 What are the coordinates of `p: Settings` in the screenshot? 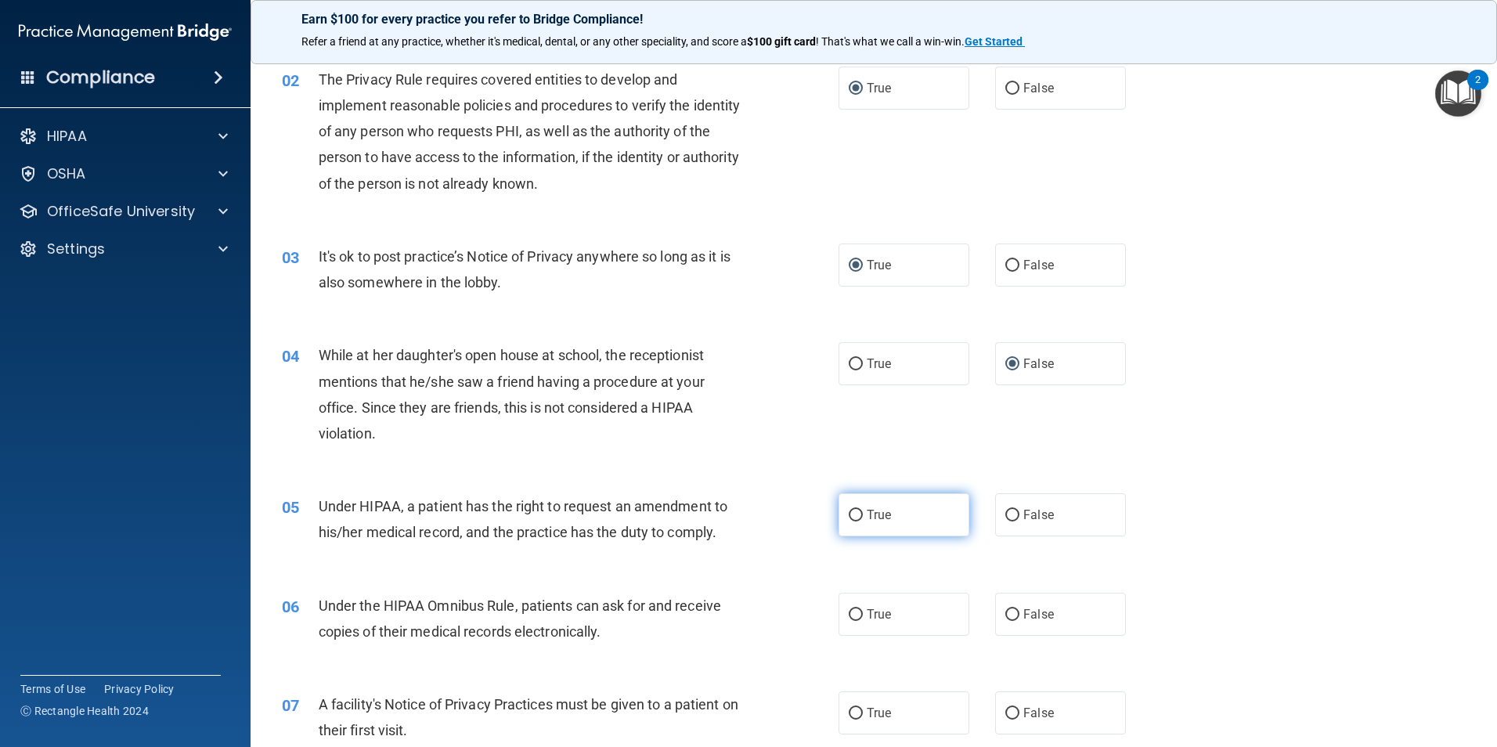 It's located at (76, 249).